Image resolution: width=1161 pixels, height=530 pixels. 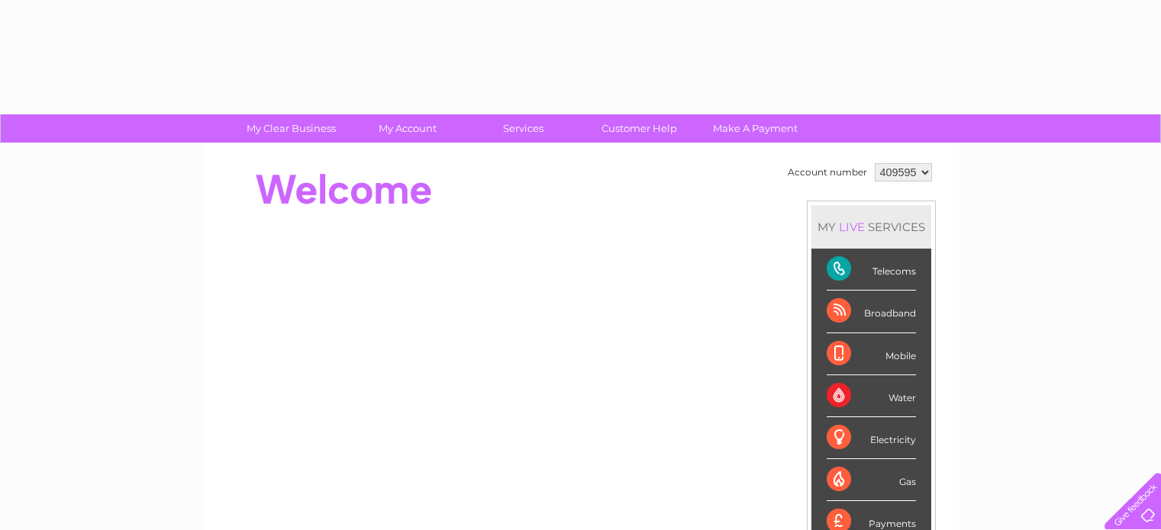 What do you see at coordinates (871, 396) in the screenshot?
I see `div: Water` at bounding box center [871, 396].